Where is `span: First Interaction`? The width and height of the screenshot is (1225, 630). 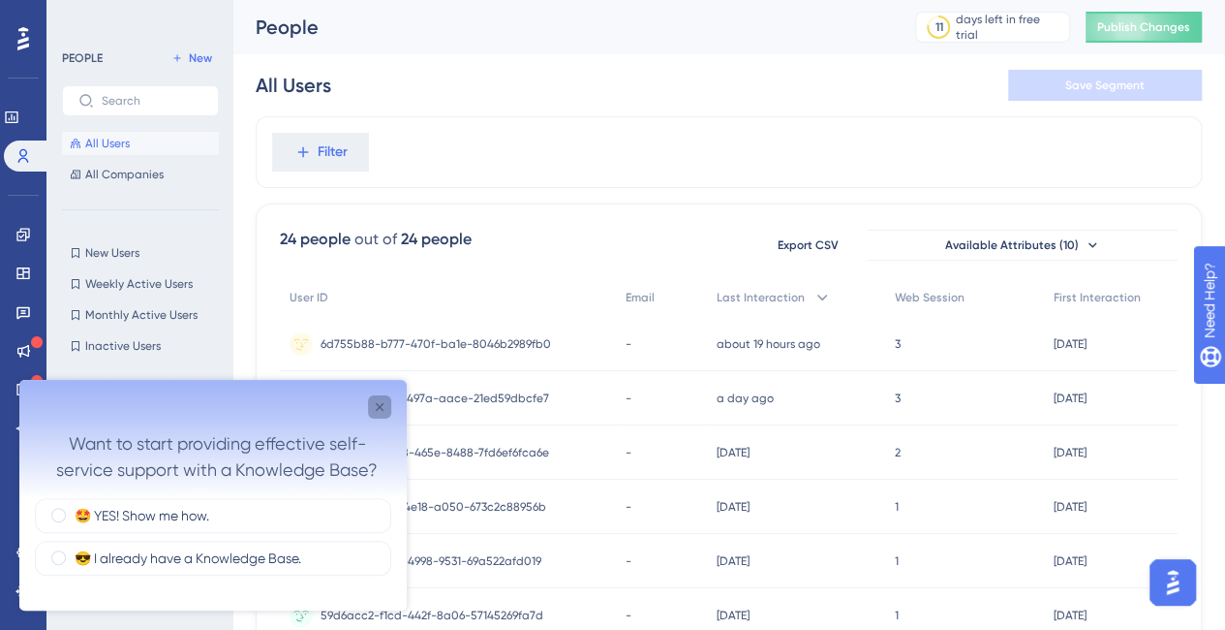
span: First Interaction is located at coordinates (1098, 297).